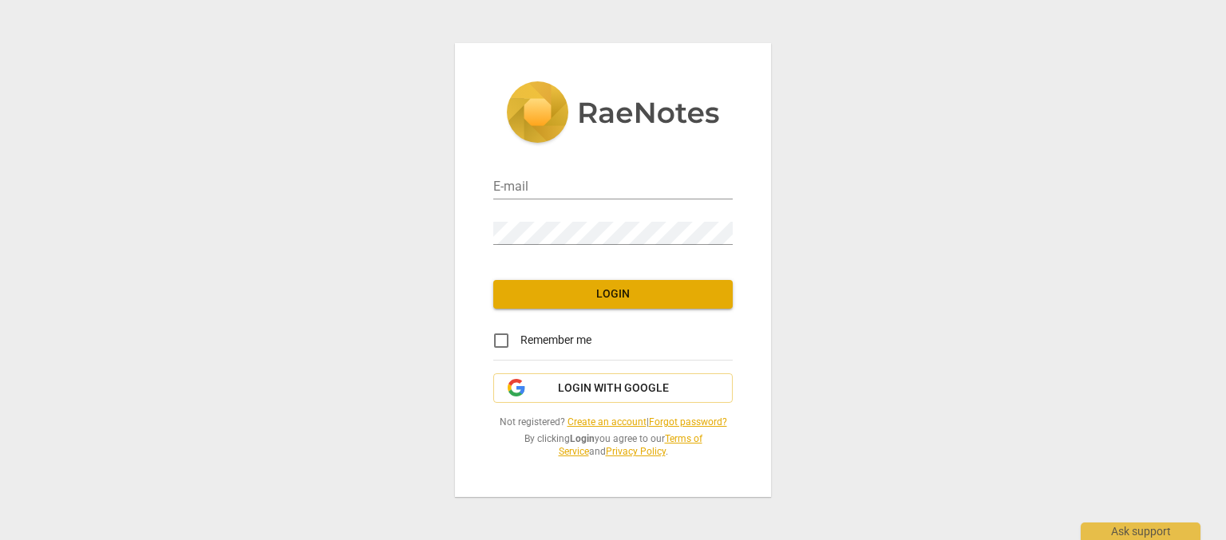 This screenshot has height=540, width=1226. I want to click on b: Login, so click(582, 439).